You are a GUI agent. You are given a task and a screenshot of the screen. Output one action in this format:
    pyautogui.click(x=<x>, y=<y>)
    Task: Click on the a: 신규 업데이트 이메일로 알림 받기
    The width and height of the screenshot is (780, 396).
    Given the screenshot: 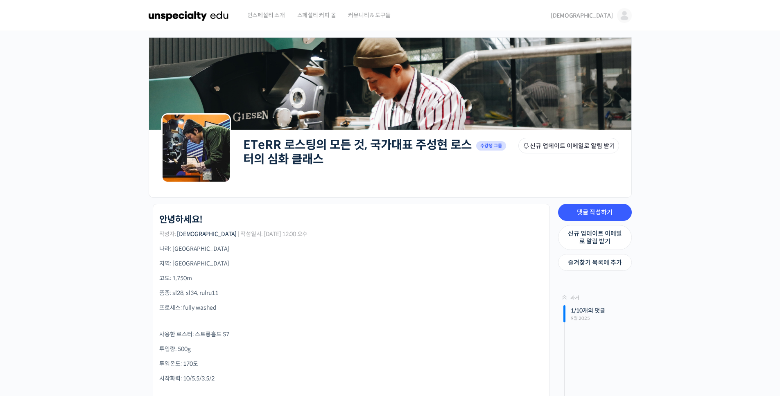 What is the action you would take?
    pyautogui.click(x=595, y=237)
    